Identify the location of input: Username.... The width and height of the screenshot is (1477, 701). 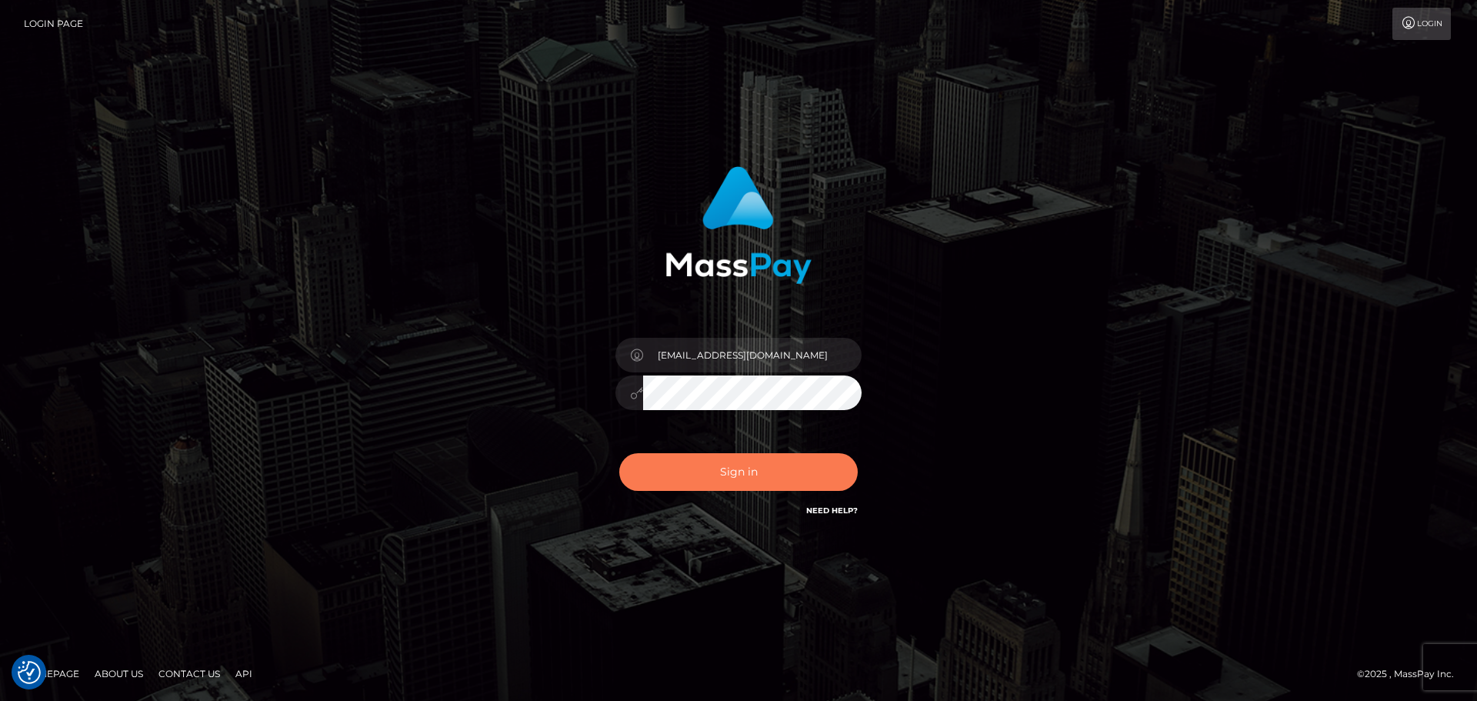
(752, 355).